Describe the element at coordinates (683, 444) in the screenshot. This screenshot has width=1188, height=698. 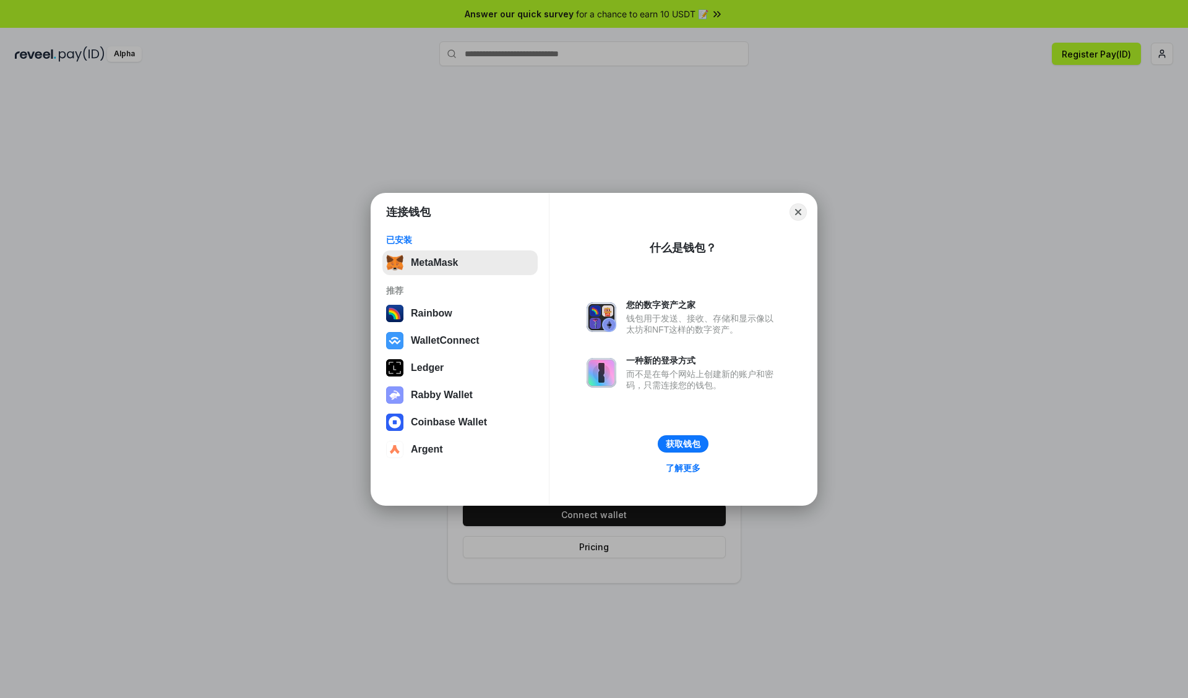
I see `button: 获取钱包` at that location.